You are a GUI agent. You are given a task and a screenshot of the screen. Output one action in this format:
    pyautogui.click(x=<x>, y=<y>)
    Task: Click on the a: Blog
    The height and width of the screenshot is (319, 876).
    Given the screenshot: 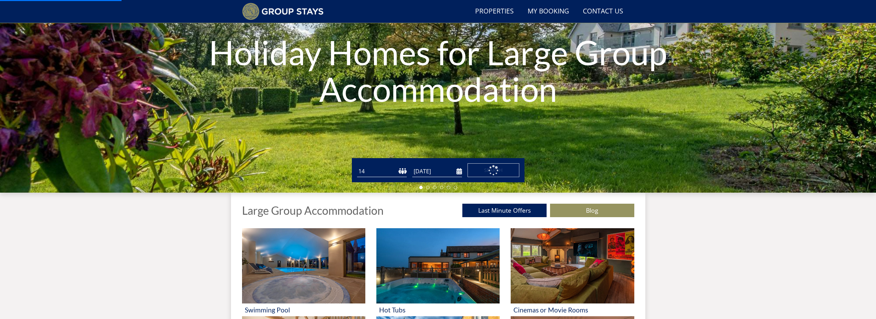 What is the action you would take?
    pyautogui.click(x=592, y=210)
    